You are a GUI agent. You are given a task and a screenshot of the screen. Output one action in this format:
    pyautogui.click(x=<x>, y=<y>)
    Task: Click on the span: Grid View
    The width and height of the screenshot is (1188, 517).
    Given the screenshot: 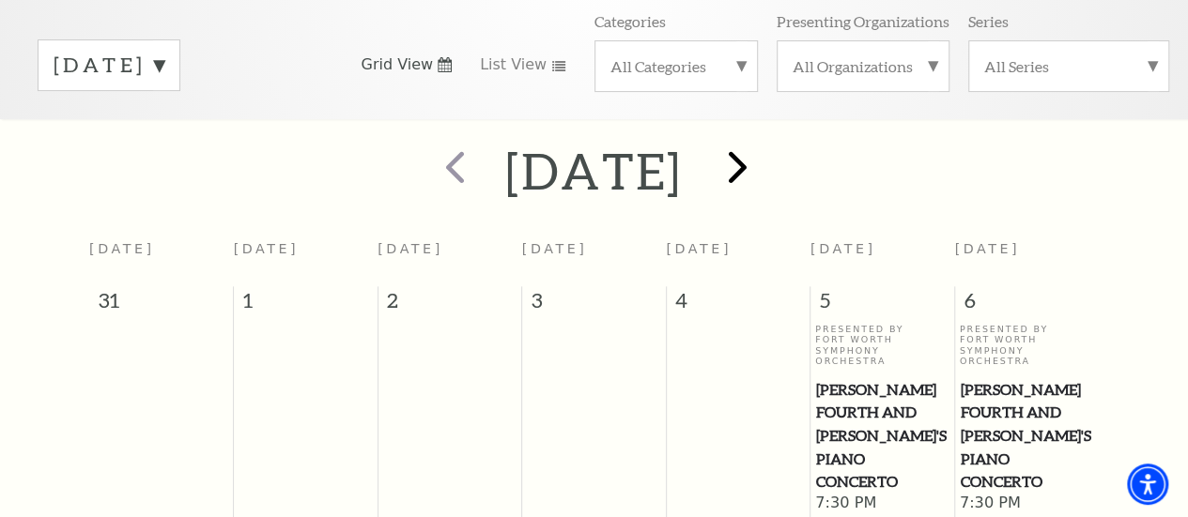 What is the action you would take?
    pyautogui.click(x=396, y=65)
    